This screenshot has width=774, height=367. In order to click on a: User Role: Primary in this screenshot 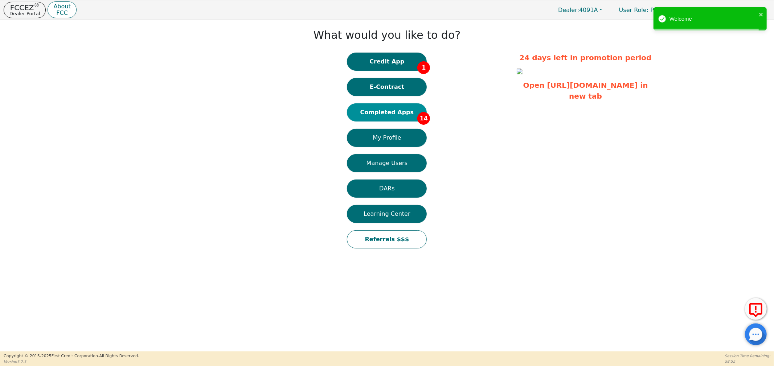, I will do `click(646, 10)`.